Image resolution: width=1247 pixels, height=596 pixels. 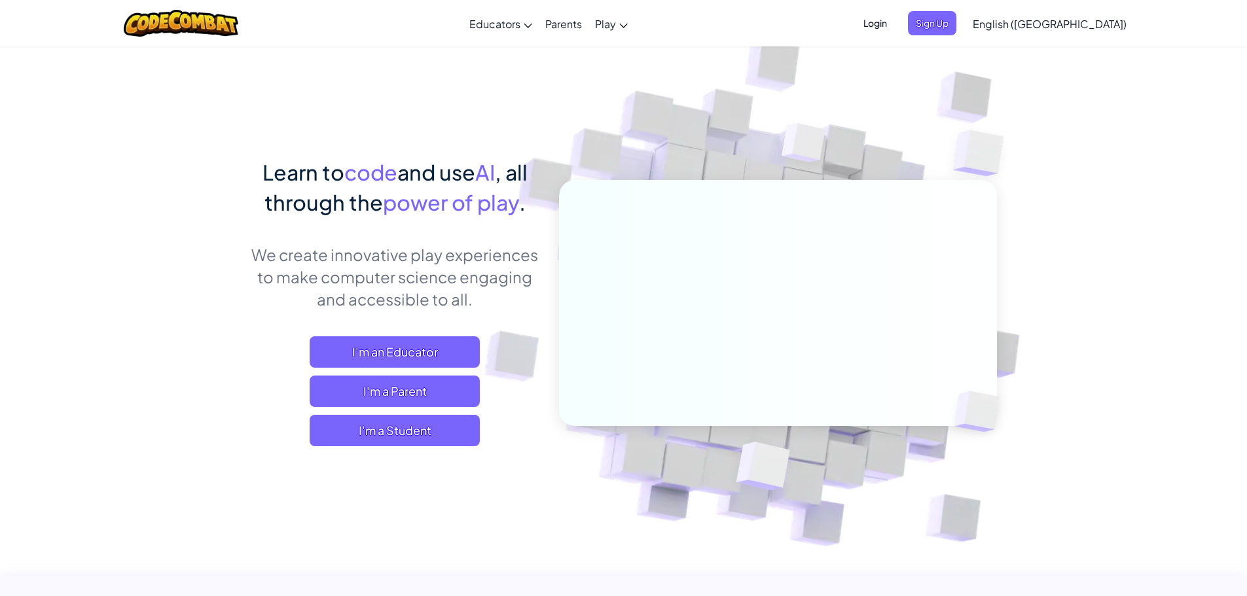 I want to click on a: I'm a Parent, so click(x=395, y=391).